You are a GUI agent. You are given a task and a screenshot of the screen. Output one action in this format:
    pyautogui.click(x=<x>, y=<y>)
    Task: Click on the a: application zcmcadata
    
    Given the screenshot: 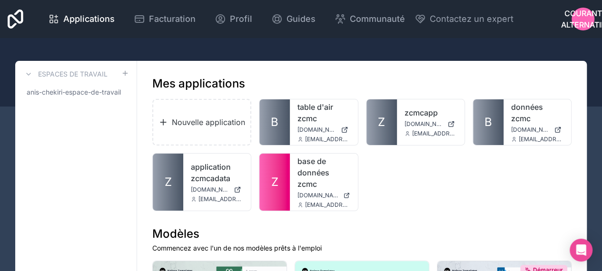 What is the action you would take?
    pyautogui.click(x=217, y=173)
    